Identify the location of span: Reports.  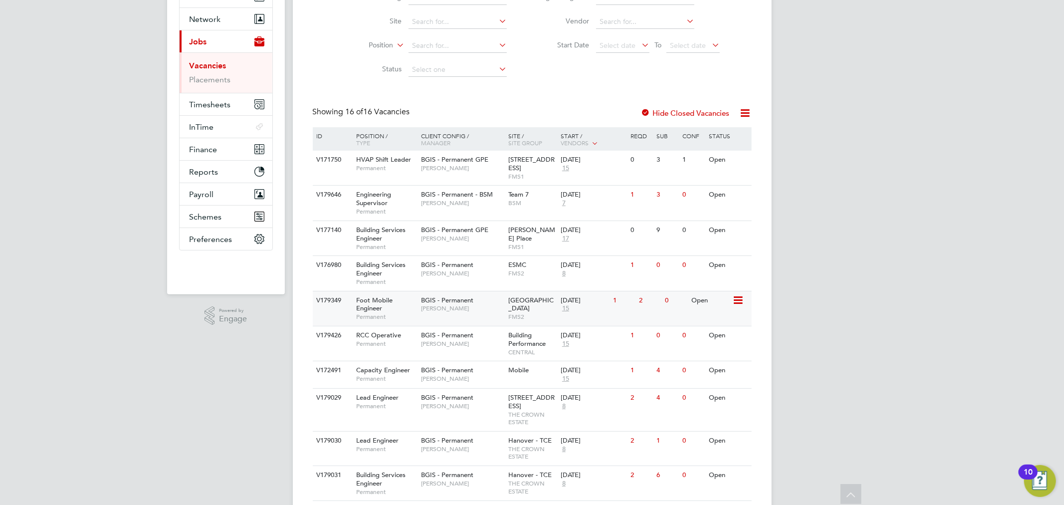
(204, 172).